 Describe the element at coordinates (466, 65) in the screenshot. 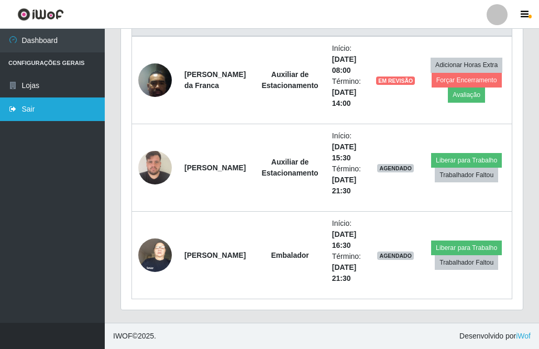

I see `button: Adicionar Horas Extra` at that location.